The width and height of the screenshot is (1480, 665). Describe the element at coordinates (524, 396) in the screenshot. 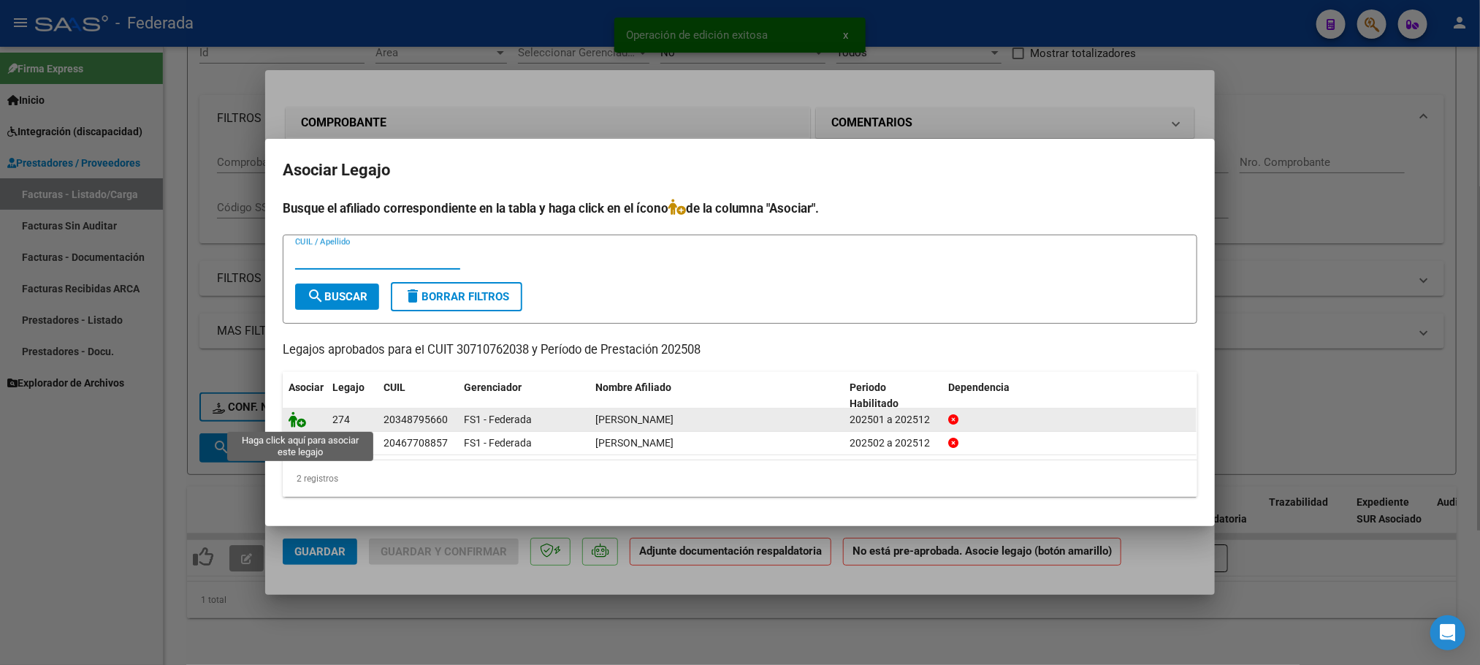

I see `datatable-header-cell: Gerenciador` at that location.